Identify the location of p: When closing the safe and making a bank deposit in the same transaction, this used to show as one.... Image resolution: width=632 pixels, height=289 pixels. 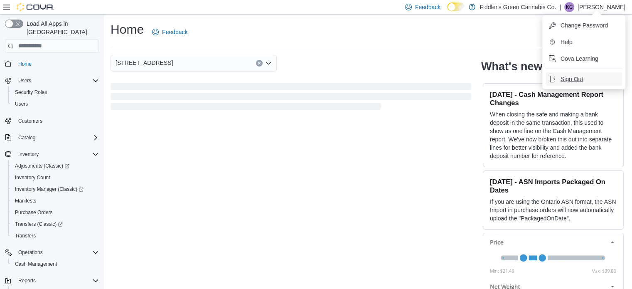
(553, 135).